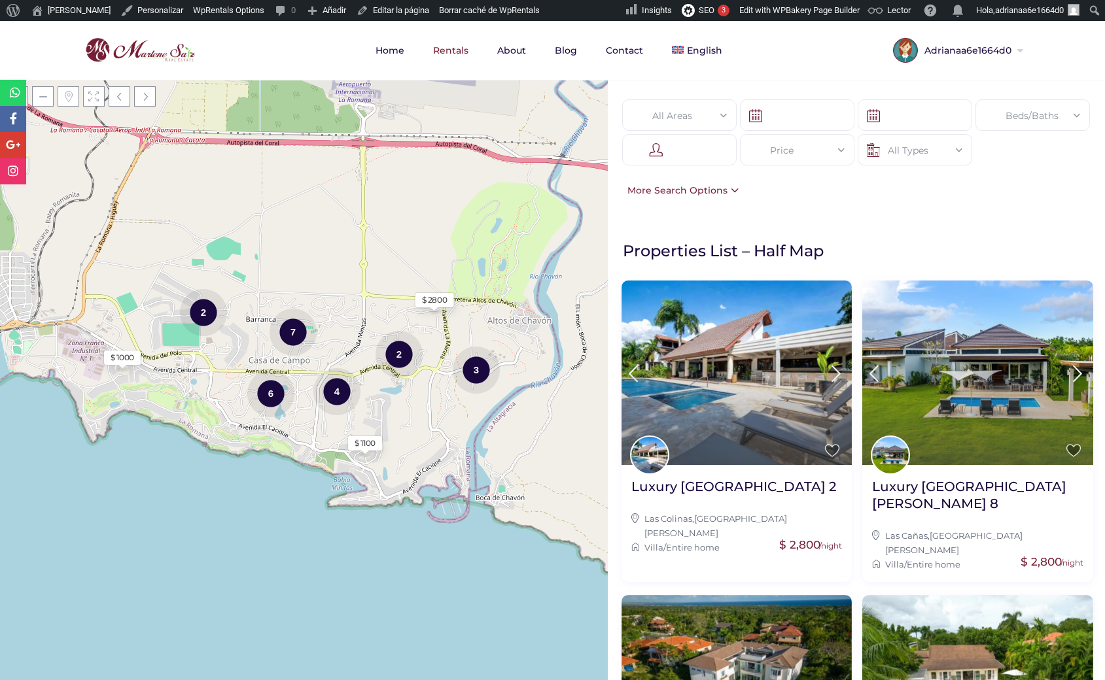 The image size is (1105, 680). I want to click on div: Price, so click(797, 150).